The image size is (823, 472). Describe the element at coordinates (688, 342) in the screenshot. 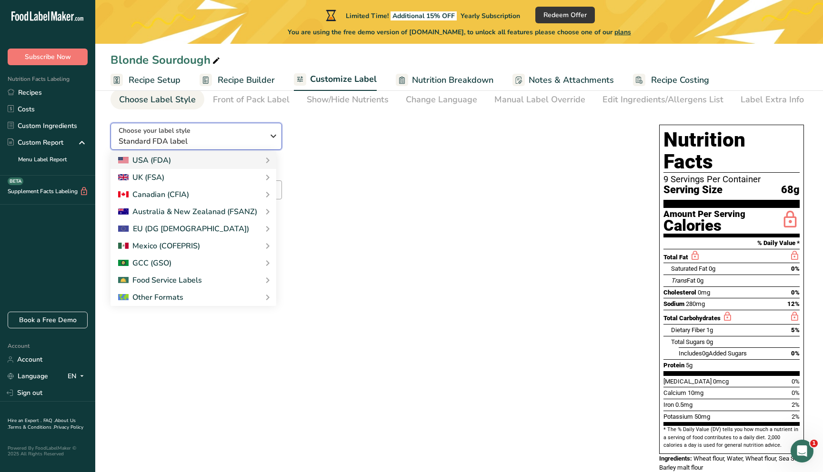

I see `span: Total Sugars` at that location.